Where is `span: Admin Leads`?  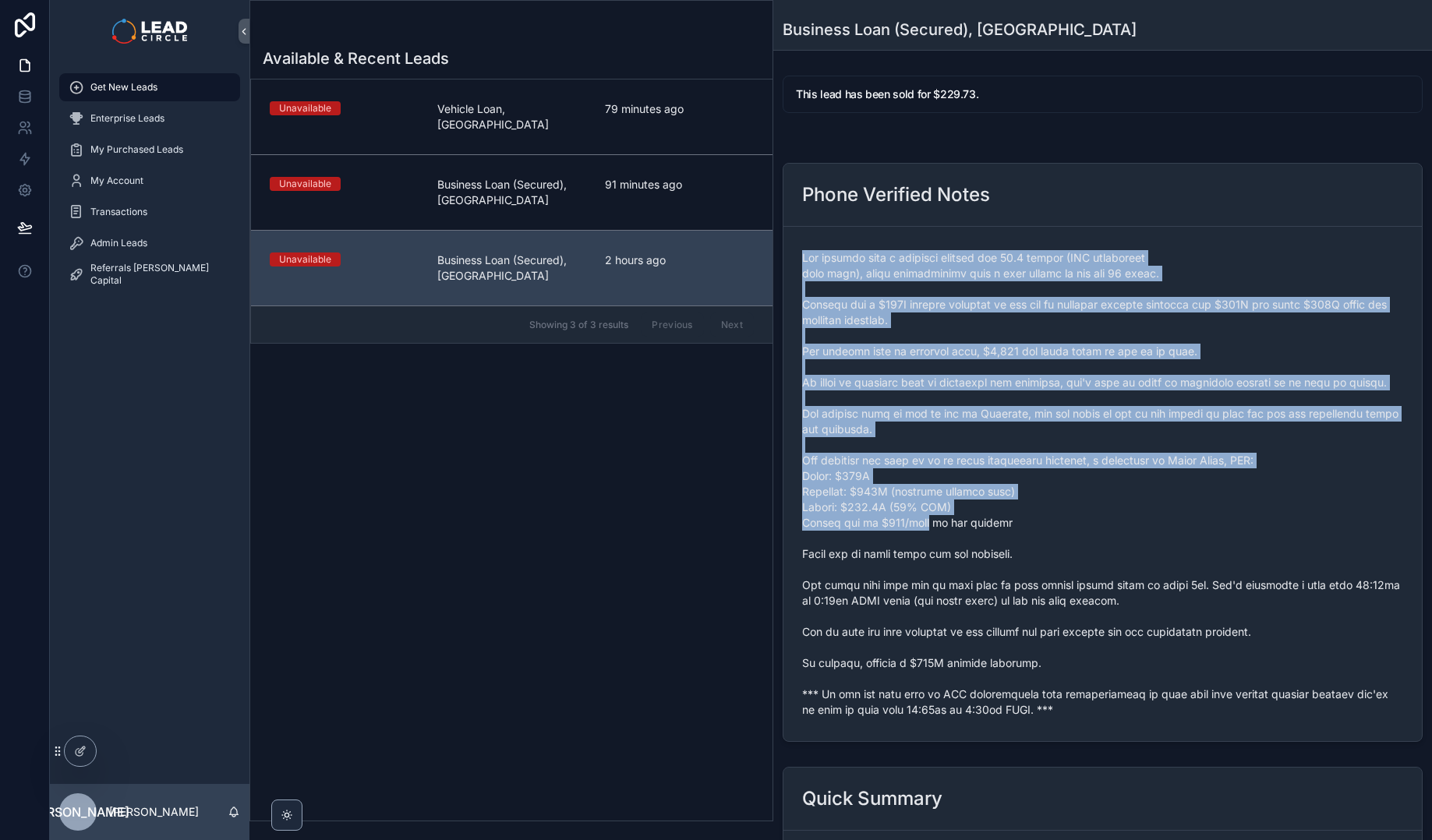
span: Admin Leads is located at coordinates (118, 243).